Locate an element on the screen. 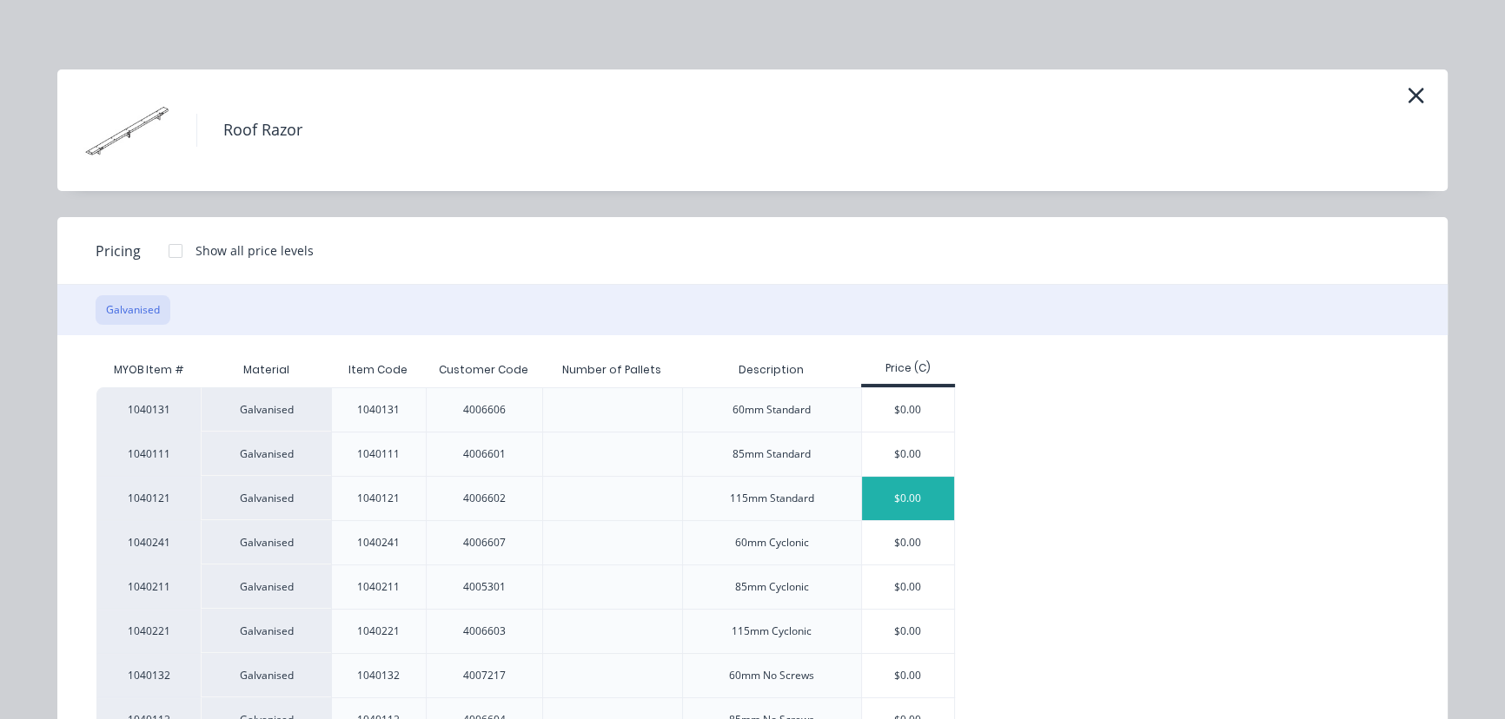  div: Item Code is located at coordinates (378, 370).